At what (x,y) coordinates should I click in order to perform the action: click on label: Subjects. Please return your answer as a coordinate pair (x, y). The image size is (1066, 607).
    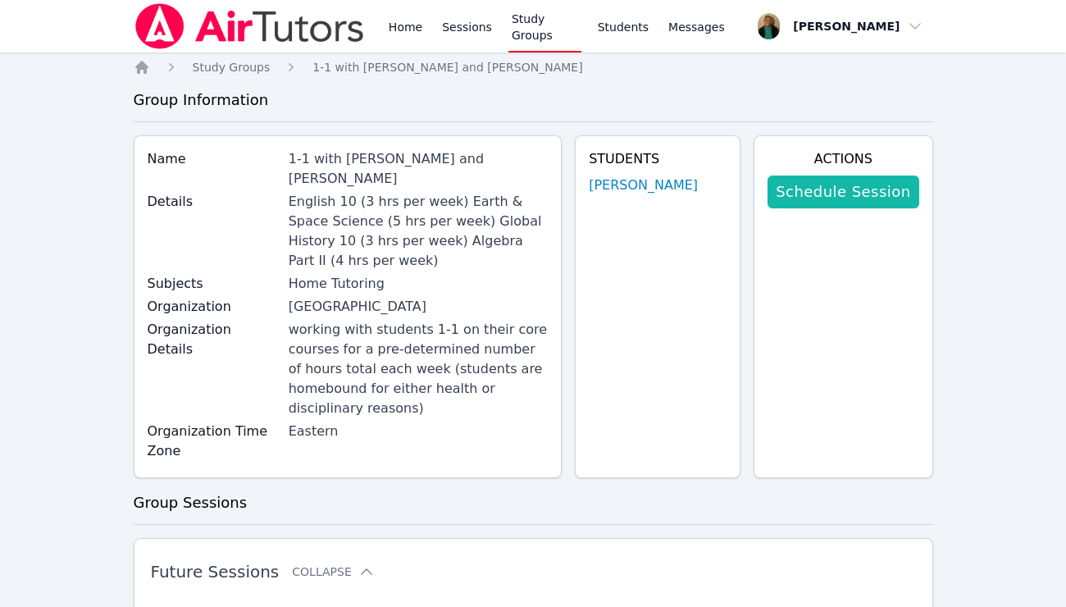
    Looking at the image, I should click on (213, 284).